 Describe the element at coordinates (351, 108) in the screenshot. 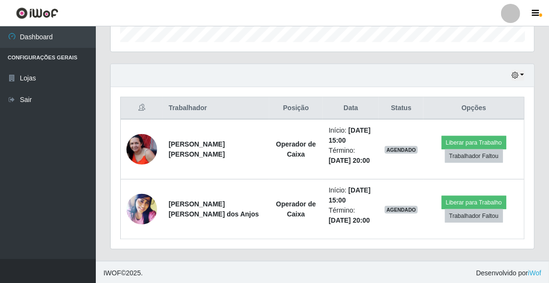

I see `th: Data` at that location.